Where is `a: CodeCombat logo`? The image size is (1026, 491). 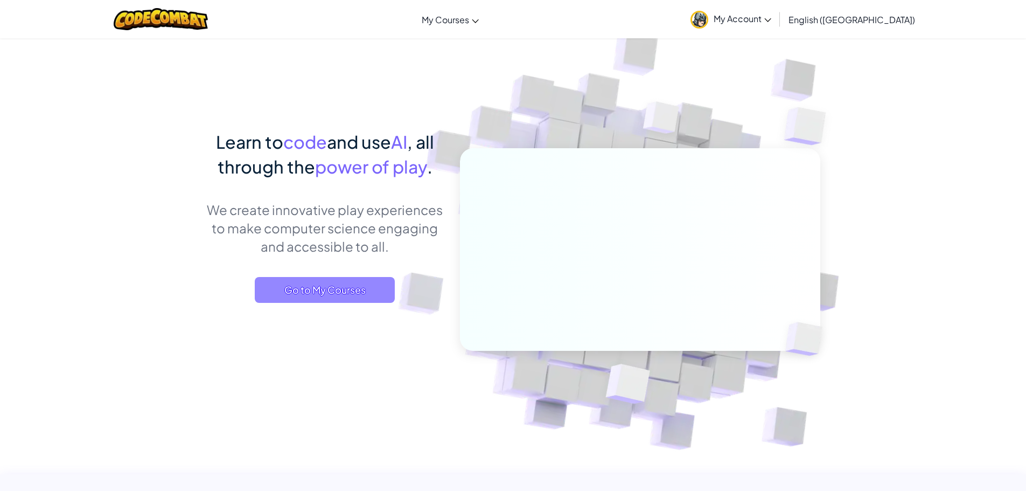
a: CodeCombat logo is located at coordinates (161, 19).